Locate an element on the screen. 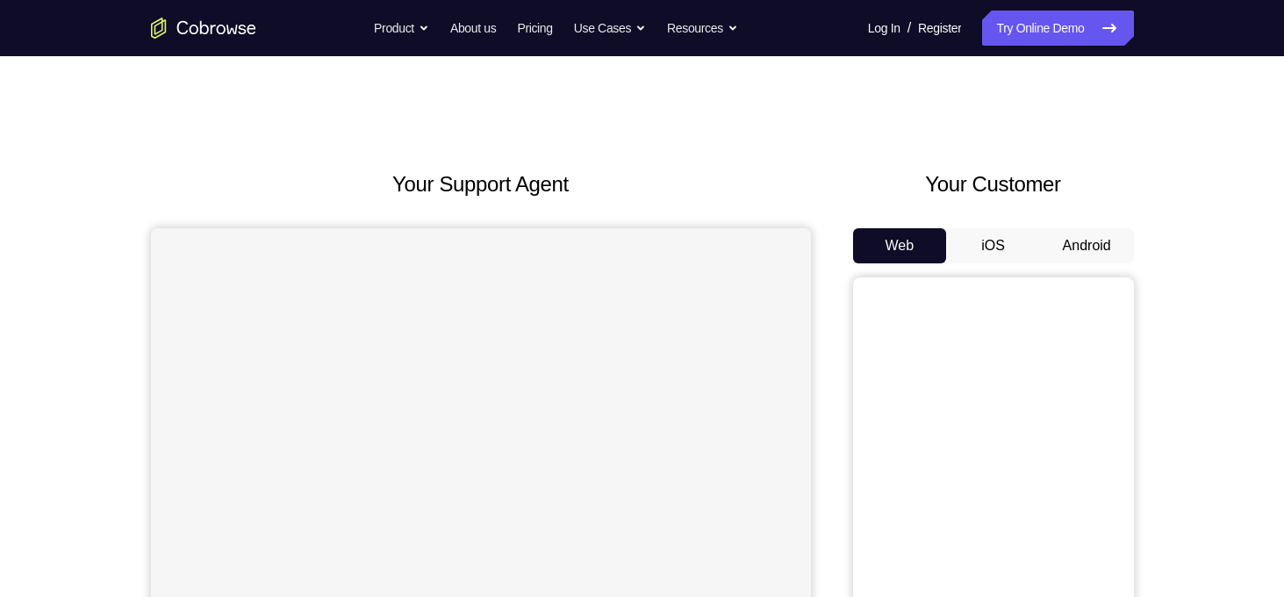  button: Resources is located at coordinates (702, 28).